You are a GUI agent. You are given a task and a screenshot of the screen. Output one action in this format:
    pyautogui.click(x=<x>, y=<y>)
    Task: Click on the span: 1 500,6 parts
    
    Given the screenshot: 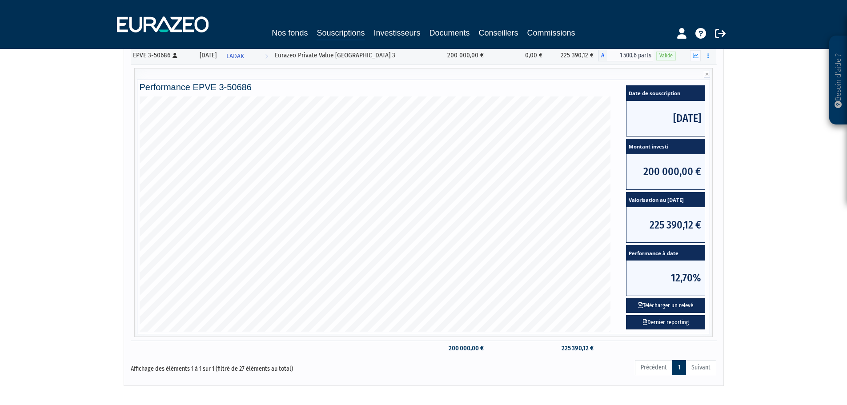 What is the action you would take?
    pyautogui.click(x=630, y=56)
    